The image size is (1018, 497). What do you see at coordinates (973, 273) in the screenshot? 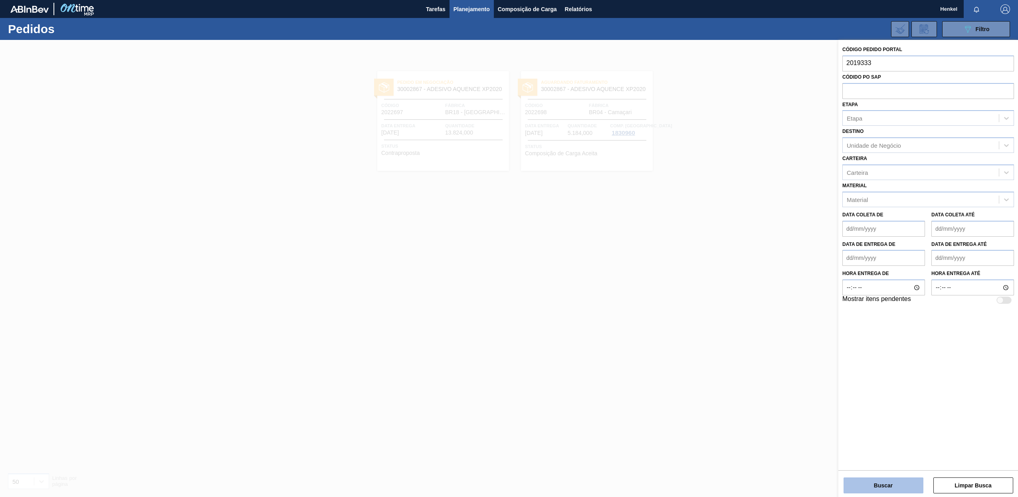
I see `label: Hora entrega até` at bounding box center [973, 273].